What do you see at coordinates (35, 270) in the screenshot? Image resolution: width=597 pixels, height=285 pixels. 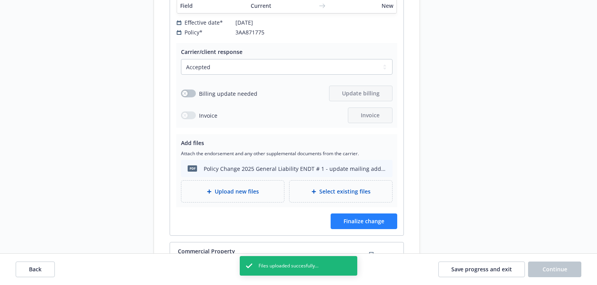 I see `button: Back` at bounding box center [35, 270].